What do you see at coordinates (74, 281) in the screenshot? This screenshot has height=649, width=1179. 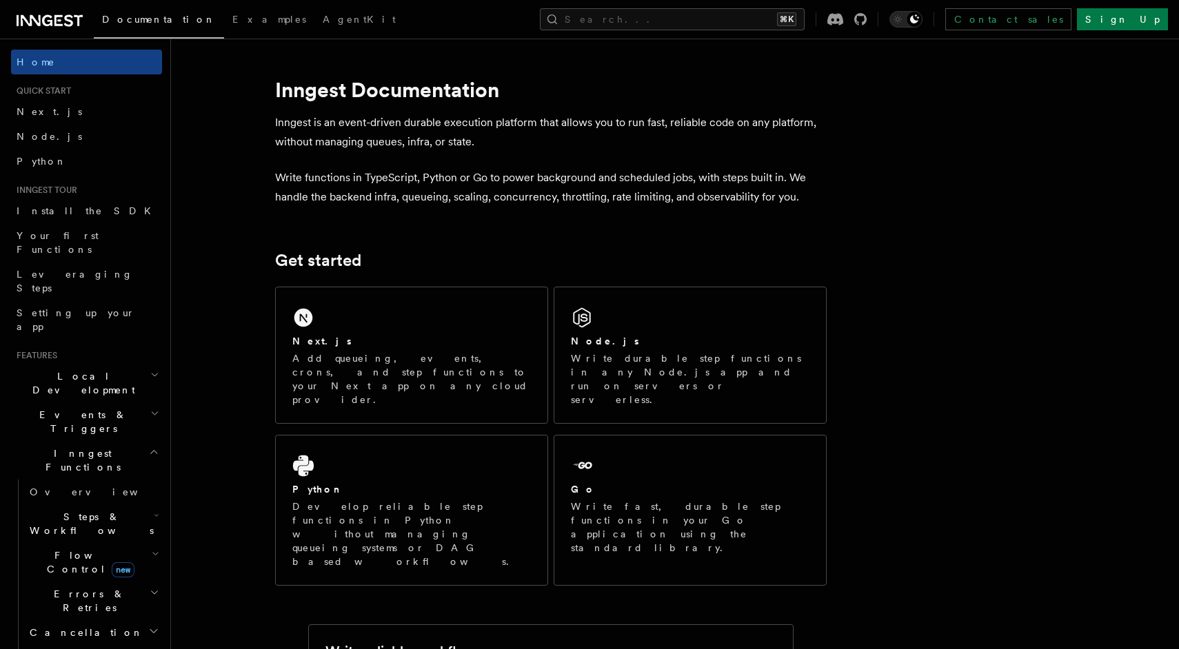 I see `span: Leveraging Steps` at bounding box center [74, 281].